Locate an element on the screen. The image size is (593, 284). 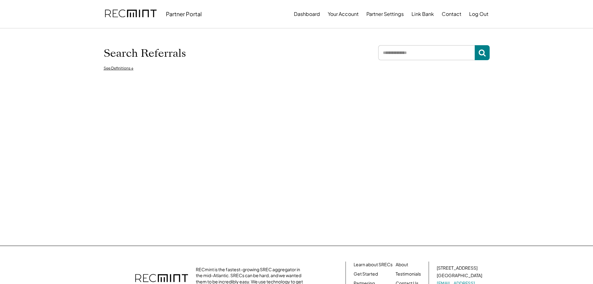
button: Your Account is located at coordinates (343, 14).